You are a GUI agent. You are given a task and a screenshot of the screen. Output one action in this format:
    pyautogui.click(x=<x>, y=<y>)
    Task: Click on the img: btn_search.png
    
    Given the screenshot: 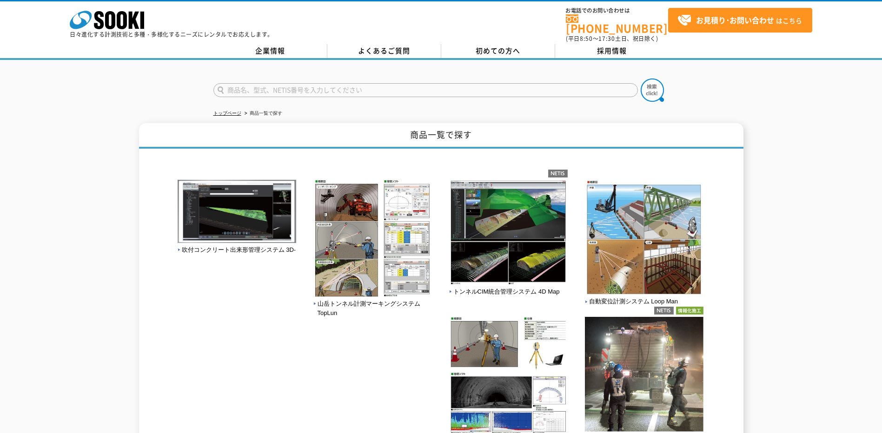 What is the action you would take?
    pyautogui.click(x=653, y=90)
    